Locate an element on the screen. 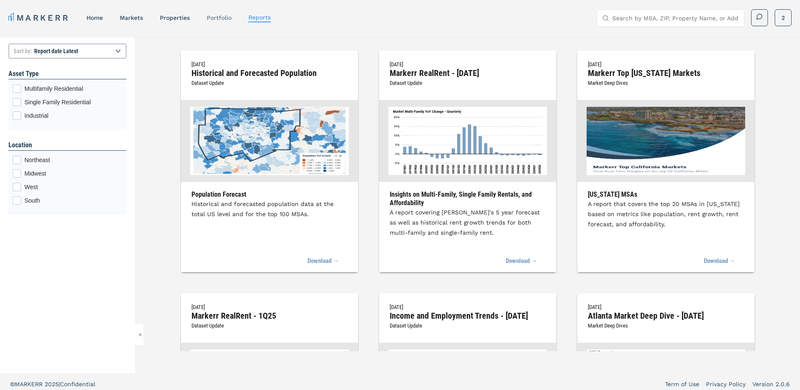 The image size is (800, 390). h3: Population Forecast is located at coordinates (269, 194).